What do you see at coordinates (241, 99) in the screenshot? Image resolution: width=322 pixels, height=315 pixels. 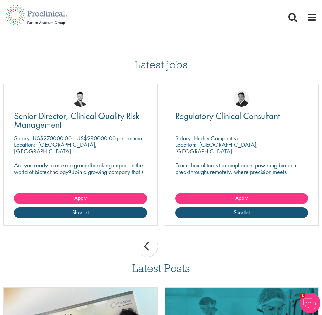 I see `a: Peter Duvall` at bounding box center [241, 99].